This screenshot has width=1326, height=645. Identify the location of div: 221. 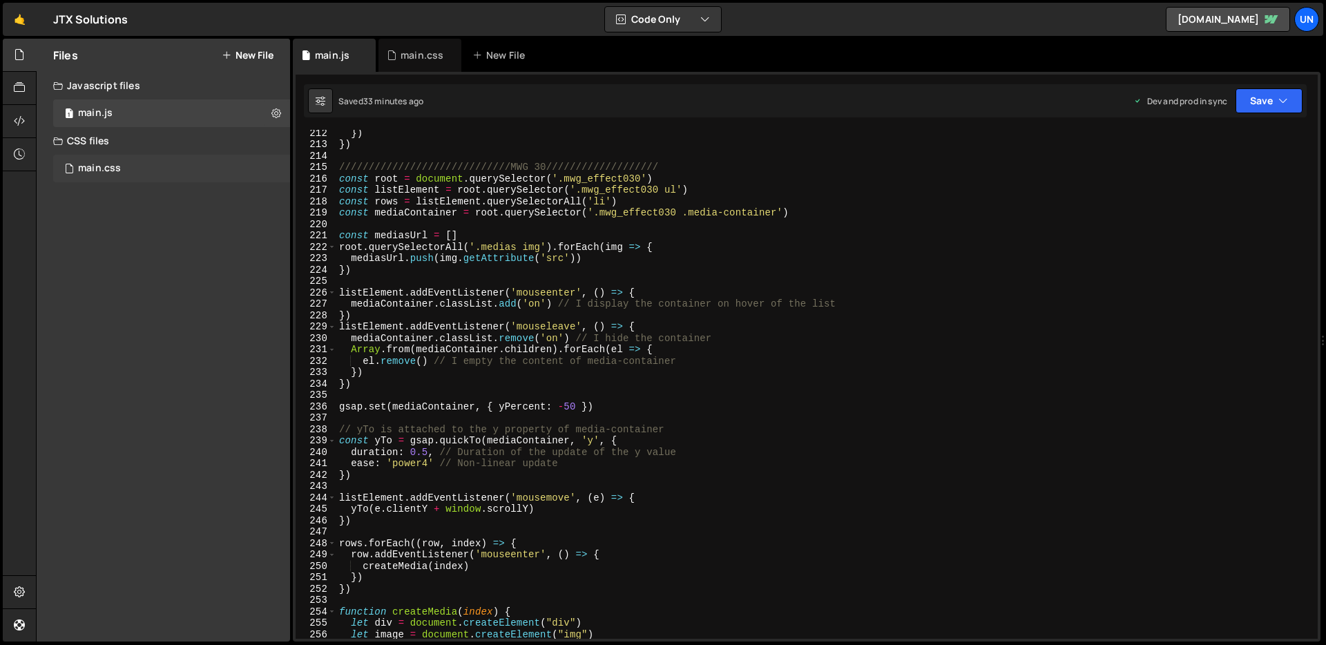
(316, 235).